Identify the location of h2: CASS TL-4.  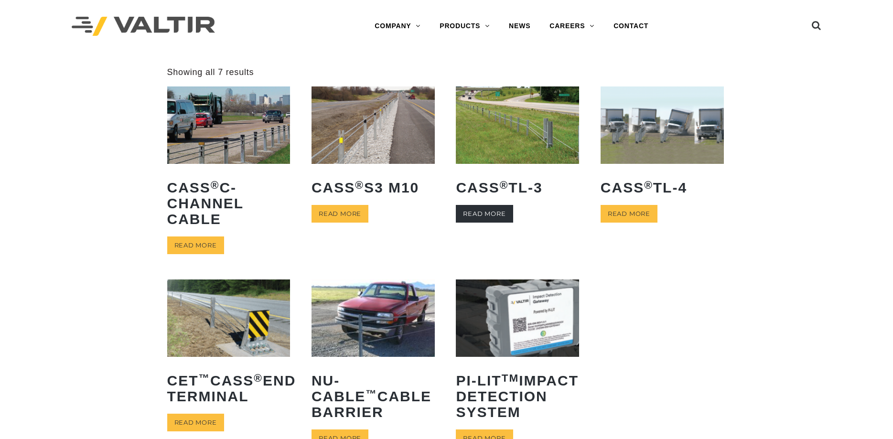
(662, 187).